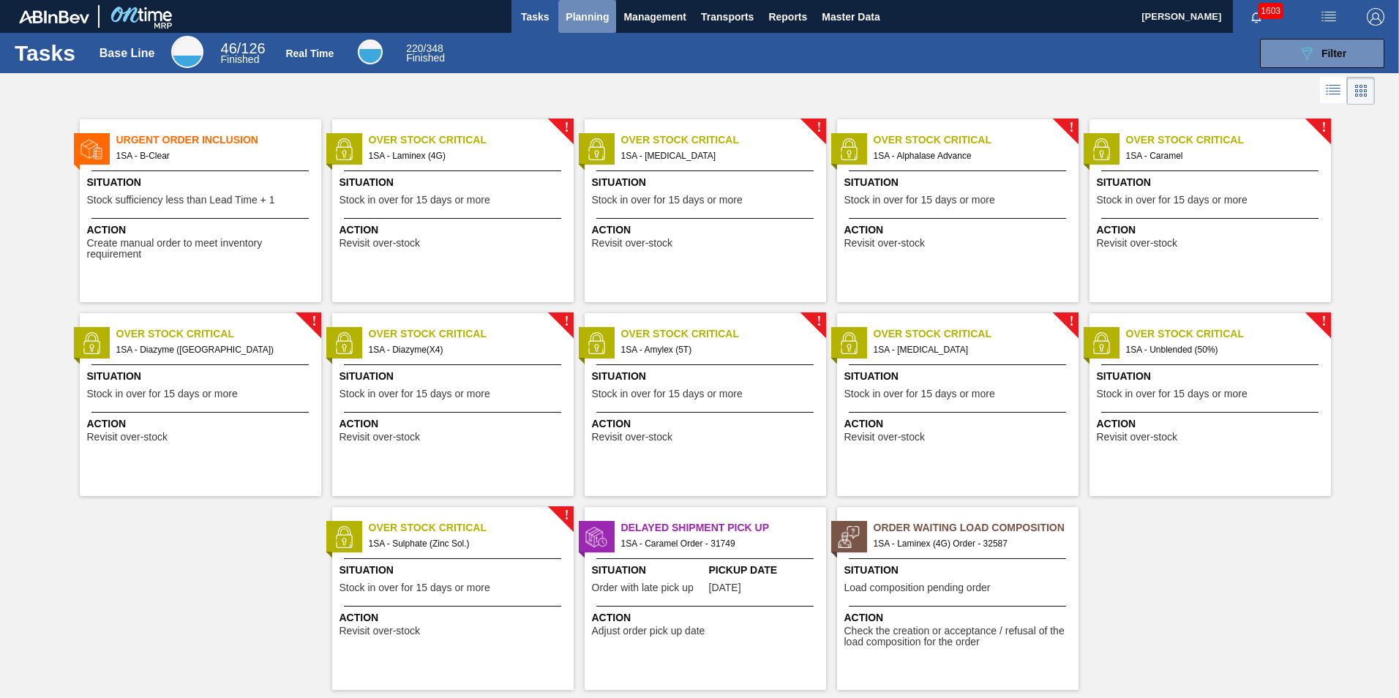 This screenshot has width=1399, height=698. Describe the element at coordinates (54, 17) in the screenshot. I see `img: TNhmsLtSVTkK8tSr43FrP2fwEKptu5GPRR3wAAAABJRU5ErkJggg==` at that location.